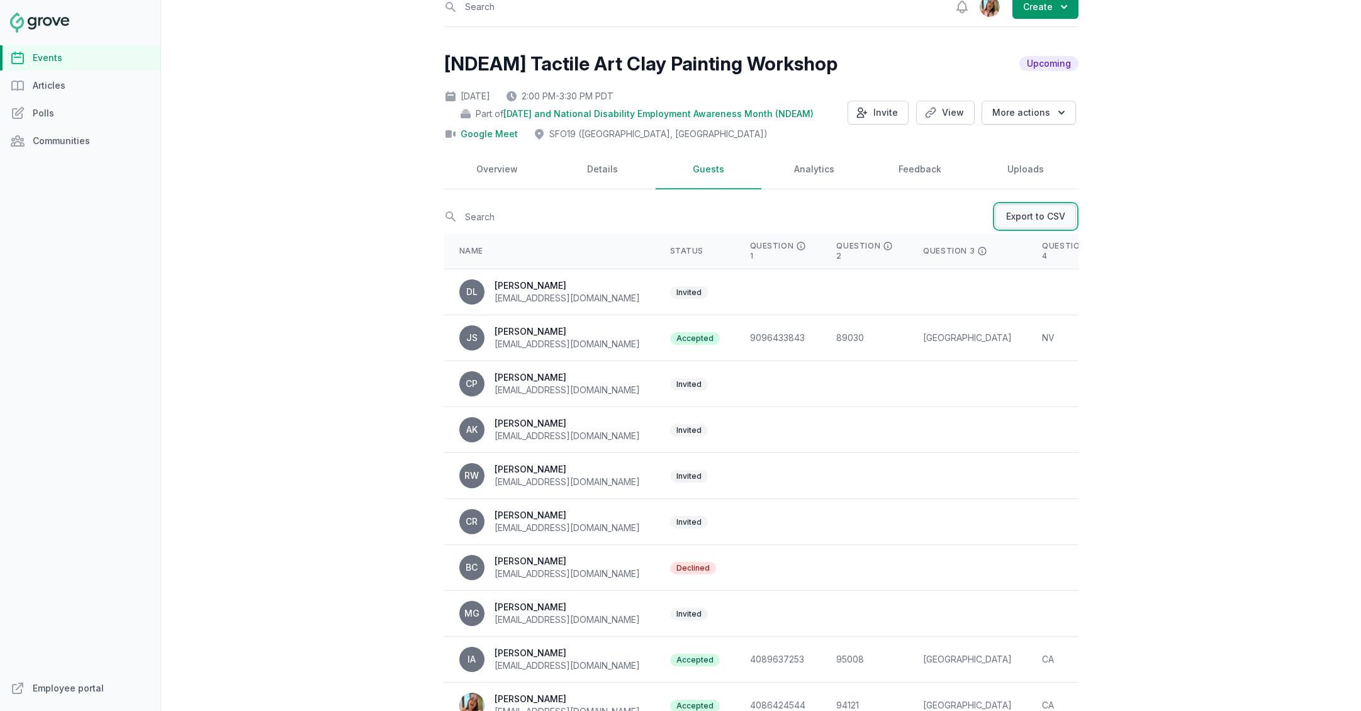 The height and width of the screenshot is (711, 1361). Describe the element at coordinates (603, 170) in the screenshot. I see `a: Details` at that location.